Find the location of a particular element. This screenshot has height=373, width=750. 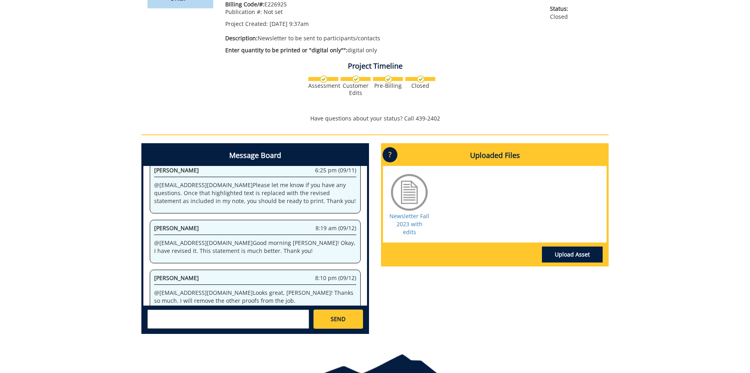

span: Publication #: is located at coordinates (244, 12).